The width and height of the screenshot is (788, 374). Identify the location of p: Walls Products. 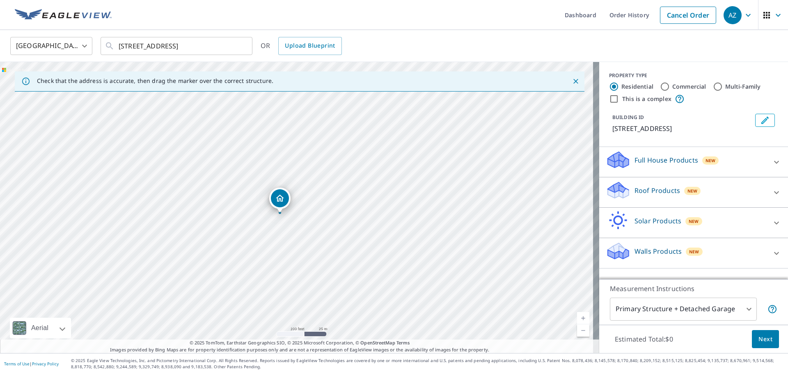
(658, 251).